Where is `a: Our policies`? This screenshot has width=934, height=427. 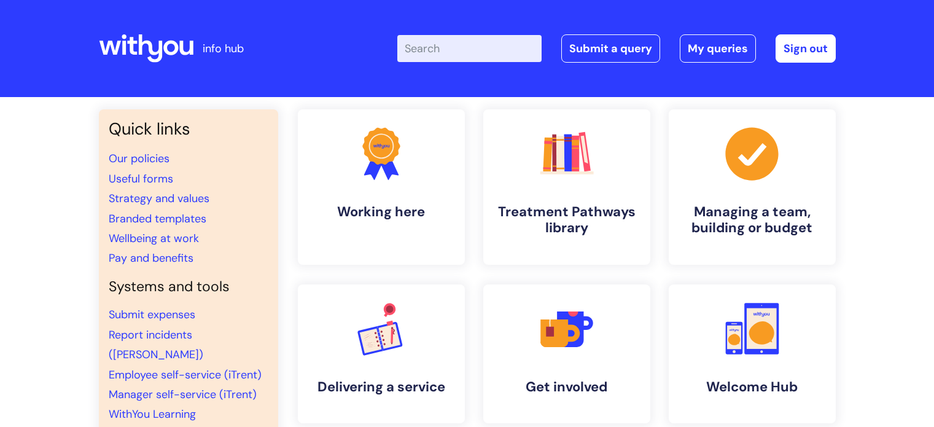 a: Our policies is located at coordinates (139, 158).